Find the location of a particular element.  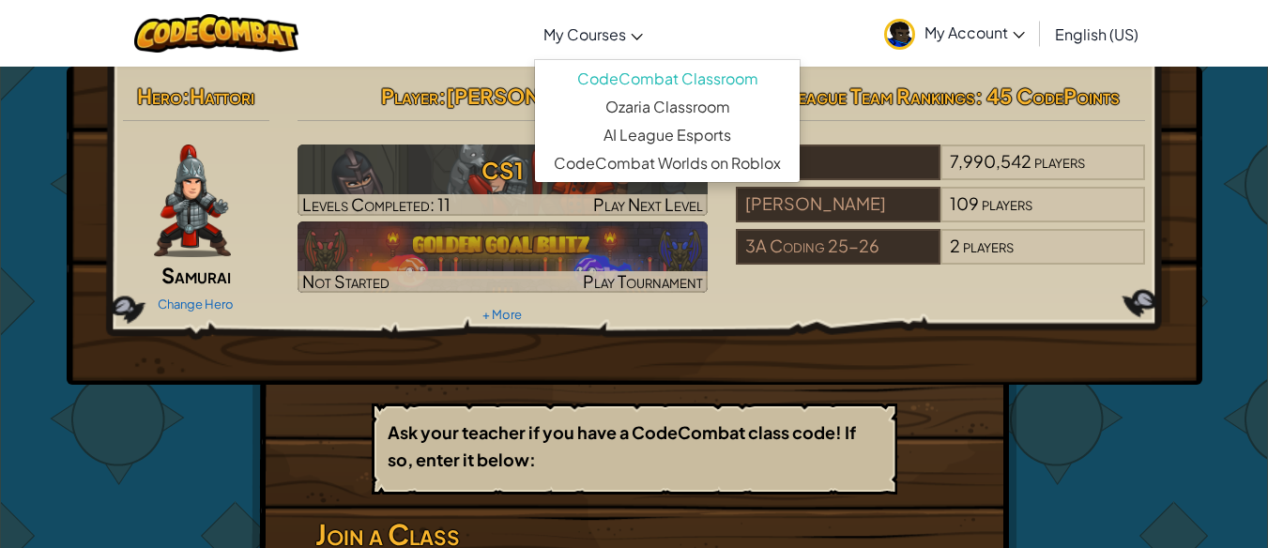

span: English (US) is located at coordinates (1096, 34).